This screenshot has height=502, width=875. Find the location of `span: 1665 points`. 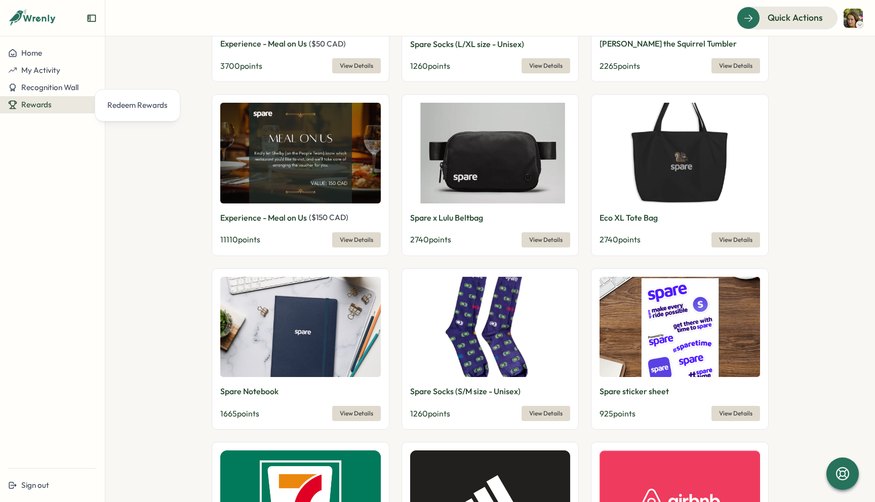

span: 1665 points is located at coordinates (239, 414).